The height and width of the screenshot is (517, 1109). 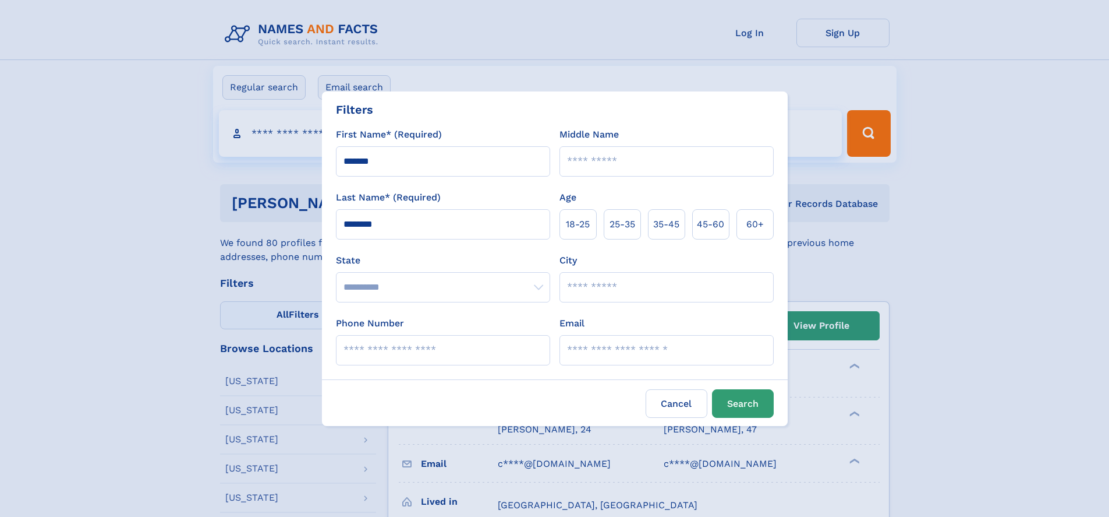 I want to click on label: Age, so click(x=568, y=197).